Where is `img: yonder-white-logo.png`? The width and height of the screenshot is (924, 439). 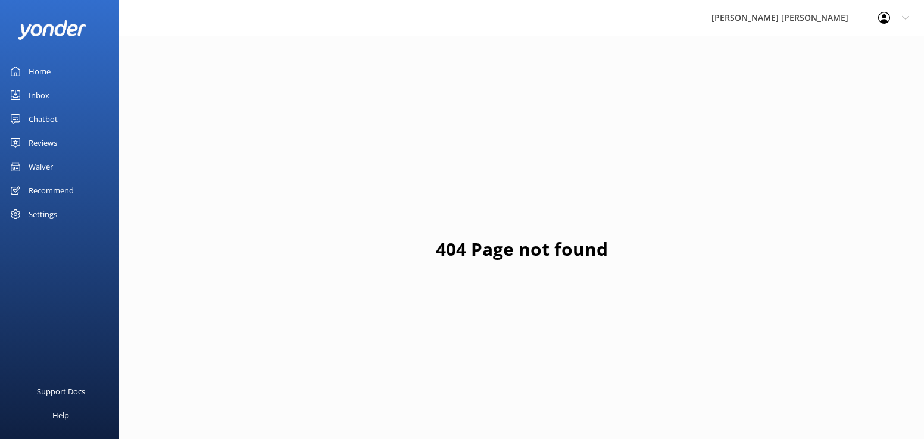 img: yonder-white-logo.png is located at coordinates (52, 30).